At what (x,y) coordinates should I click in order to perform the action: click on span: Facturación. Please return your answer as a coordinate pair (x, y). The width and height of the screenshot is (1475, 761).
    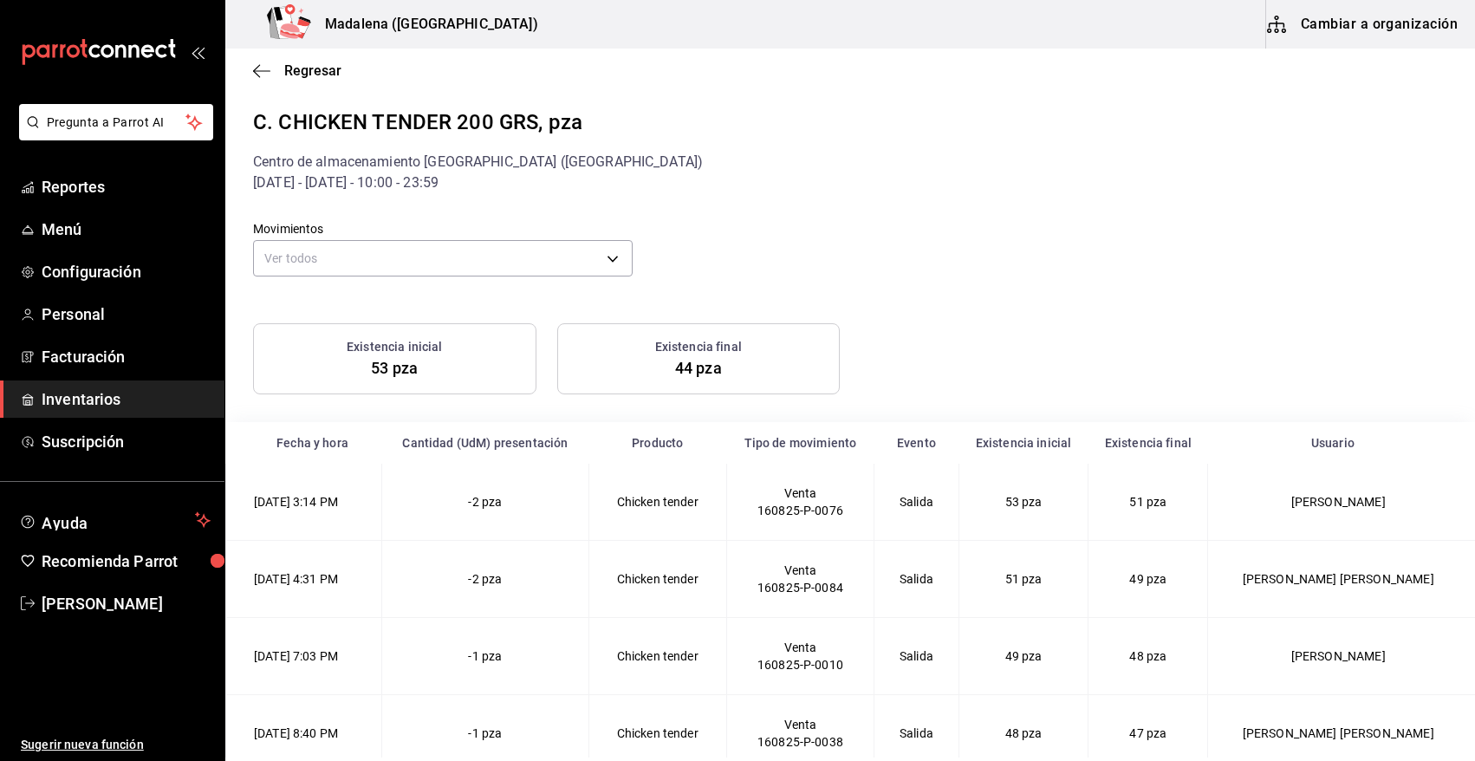
    Looking at the image, I should click on (126, 356).